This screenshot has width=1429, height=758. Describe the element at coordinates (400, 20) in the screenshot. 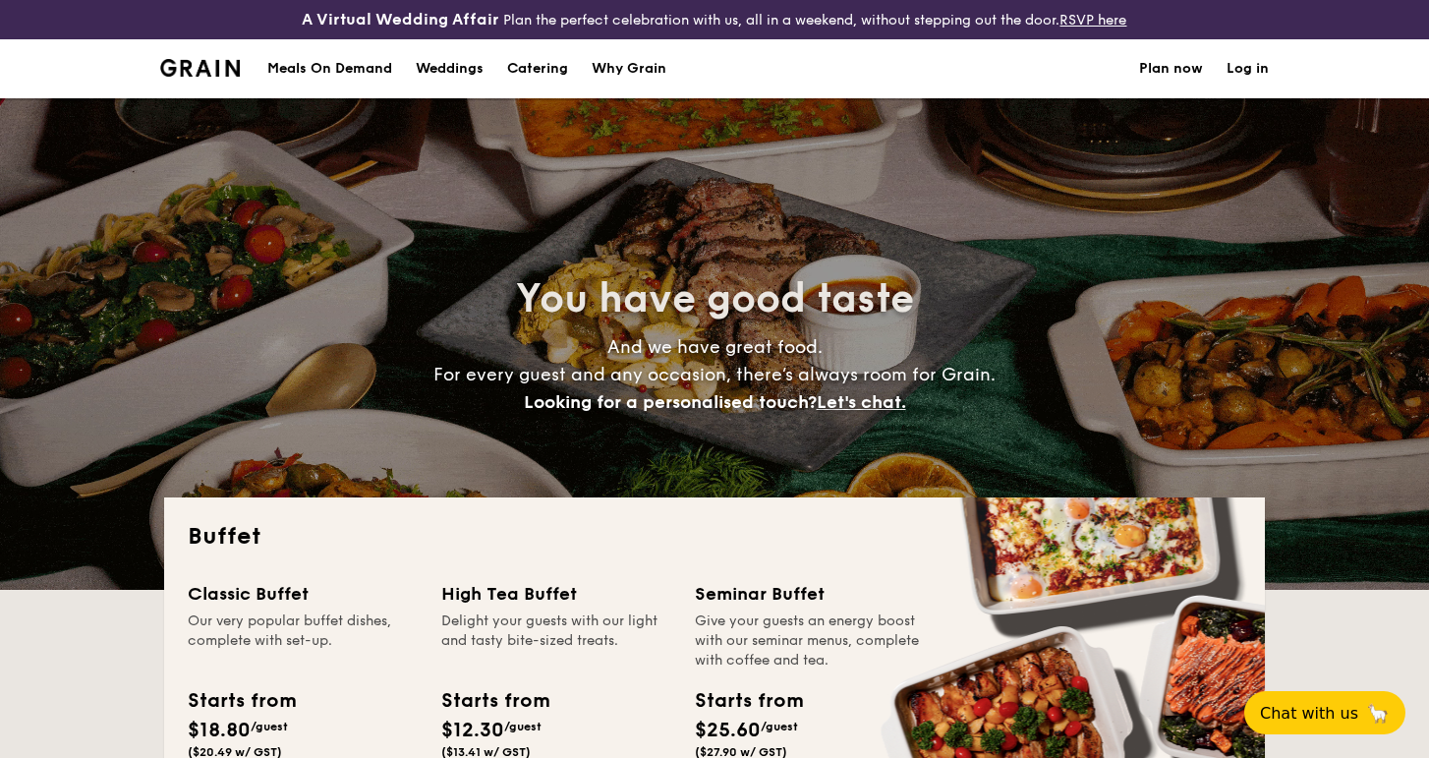

I see `h4: A Virtual Wedding Affair` at that location.